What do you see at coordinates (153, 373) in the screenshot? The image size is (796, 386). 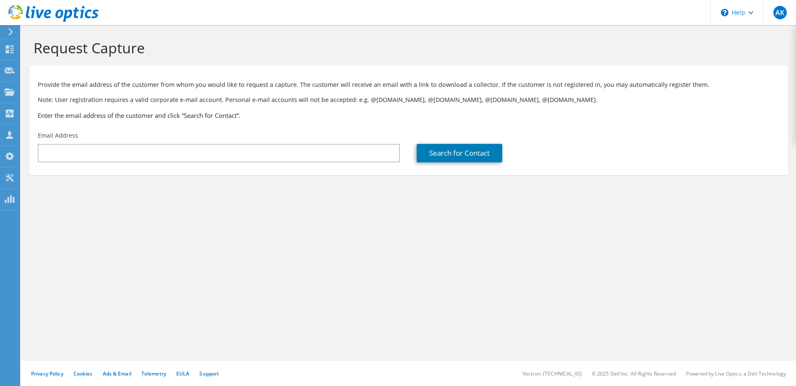 I see `a: Telemetry` at bounding box center [153, 373].